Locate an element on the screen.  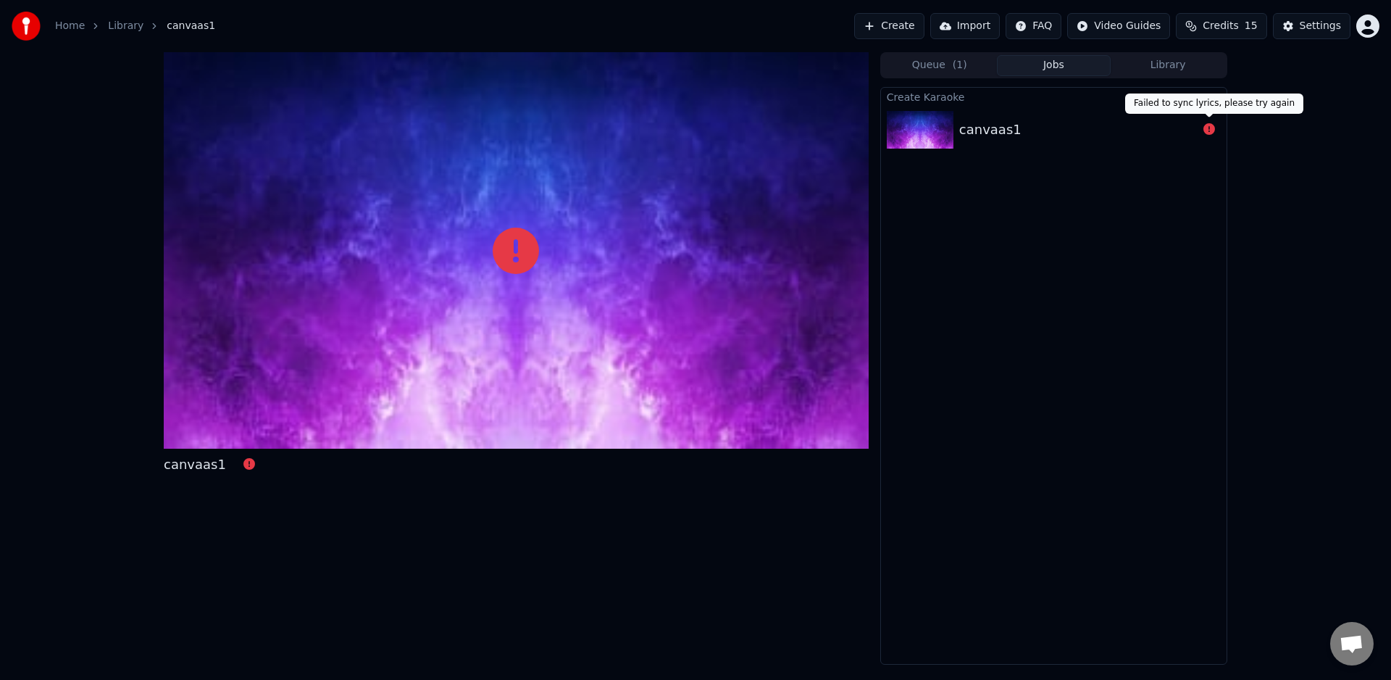
button: Import is located at coordinates (965, 26).